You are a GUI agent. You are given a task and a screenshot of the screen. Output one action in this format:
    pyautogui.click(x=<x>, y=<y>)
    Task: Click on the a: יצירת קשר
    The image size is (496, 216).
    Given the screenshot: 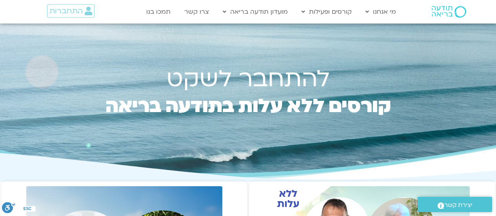 What is the action you would take?
    pyautogui.click(x=455, y=204)
    